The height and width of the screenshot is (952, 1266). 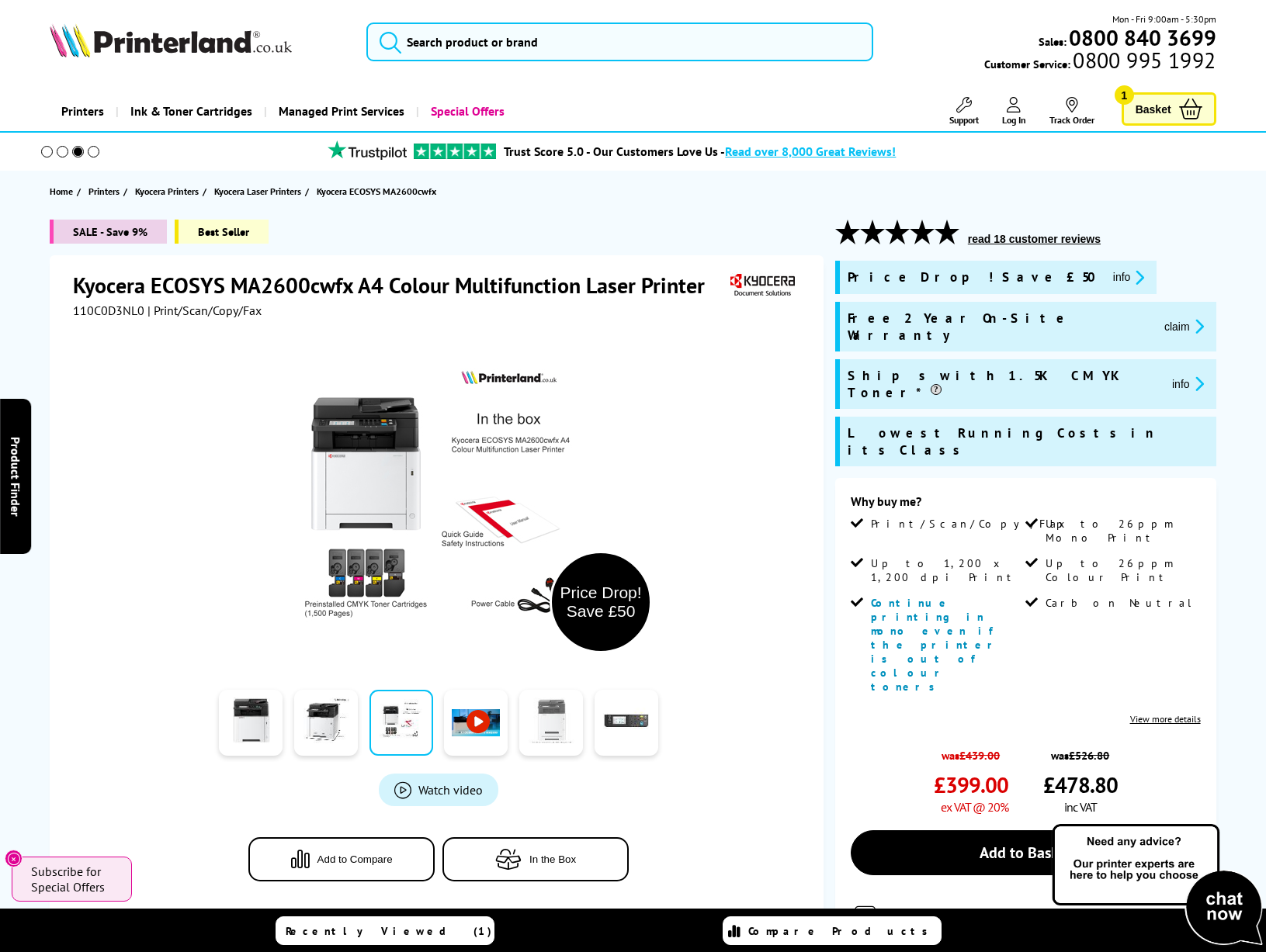 I want to click on span: Read over 8,000 Great Reviews!, so click(x=810, y=151).